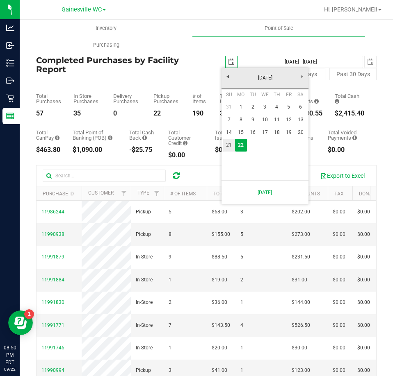 The width and height of the screenshot is (393, 376). I want to click on span: 7, so click(170, 325).